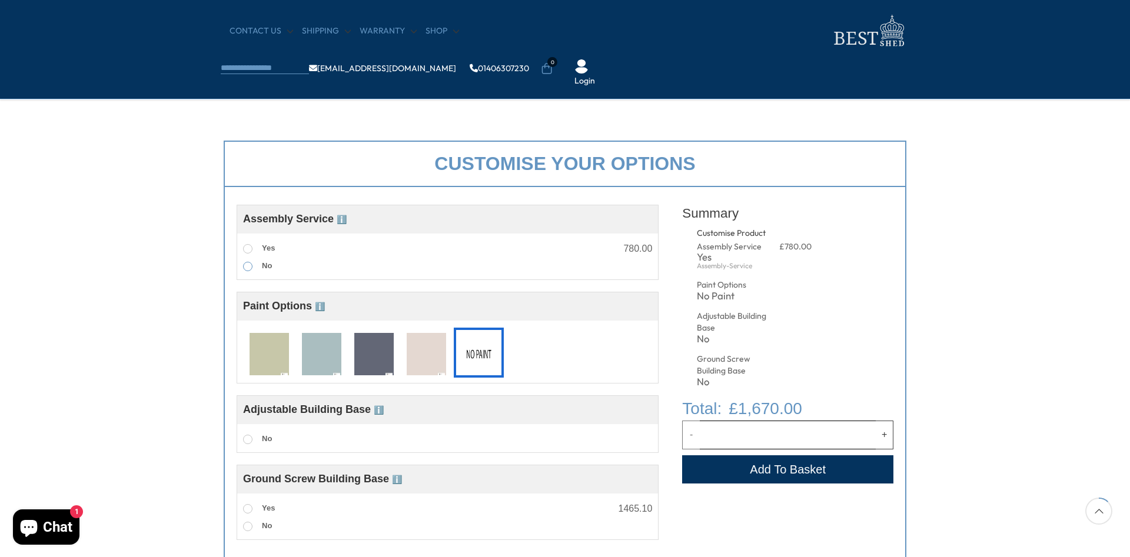  What do you see at coordinates (269, 352) in the screenshot?
I see `div: T7010` at bounding box center [269, 352].